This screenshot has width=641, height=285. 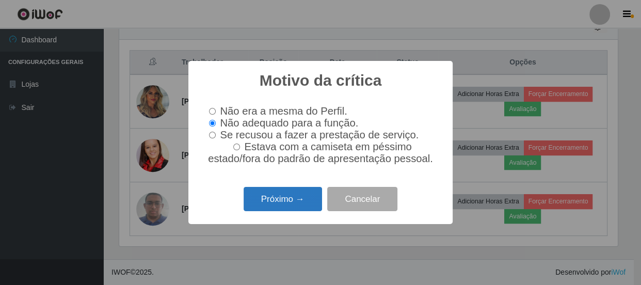 I want to click on input: Não era a mesma do Perfil., so click(x=212, y=111).